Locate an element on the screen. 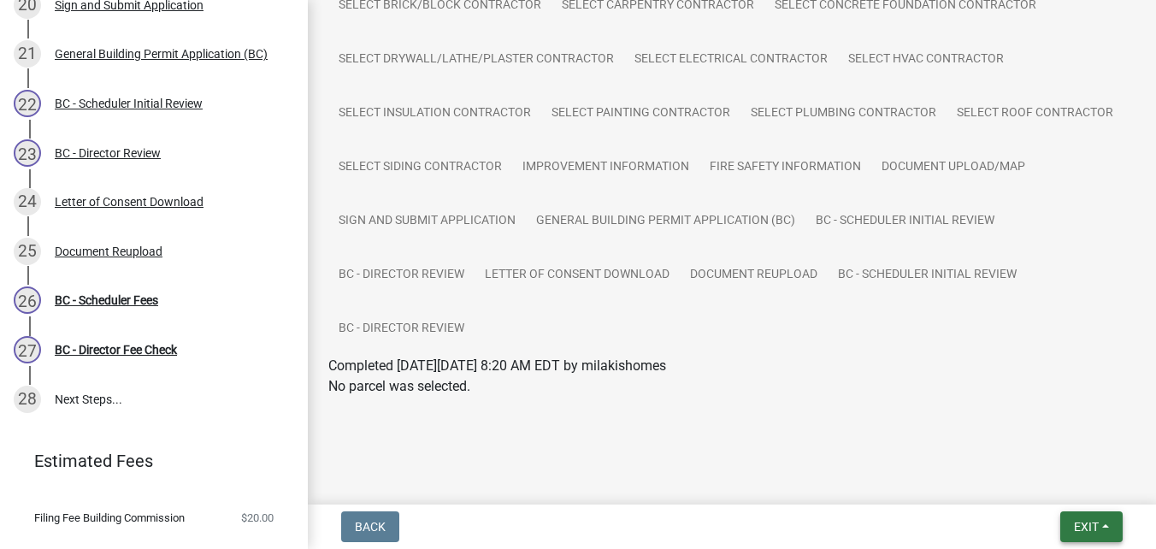  a: Fire Safety Information is located at coordinates (785, 168).